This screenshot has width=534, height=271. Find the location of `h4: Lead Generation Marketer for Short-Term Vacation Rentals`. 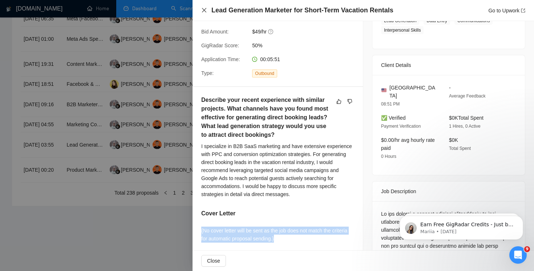

h4: Lead Generation Marketer for Short-Term Vacation Rentals is located at coordinates (302, 10).